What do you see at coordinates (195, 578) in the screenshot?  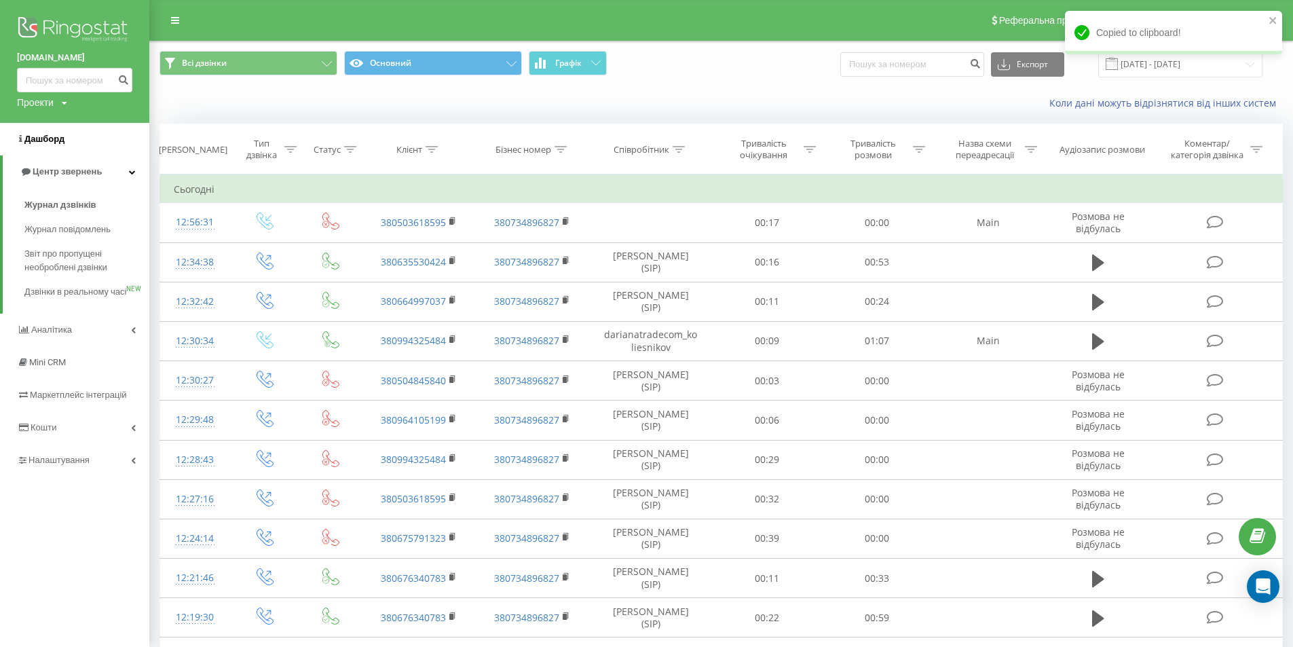 I see `div: 12:21:46` at bounding box center [195, 578].